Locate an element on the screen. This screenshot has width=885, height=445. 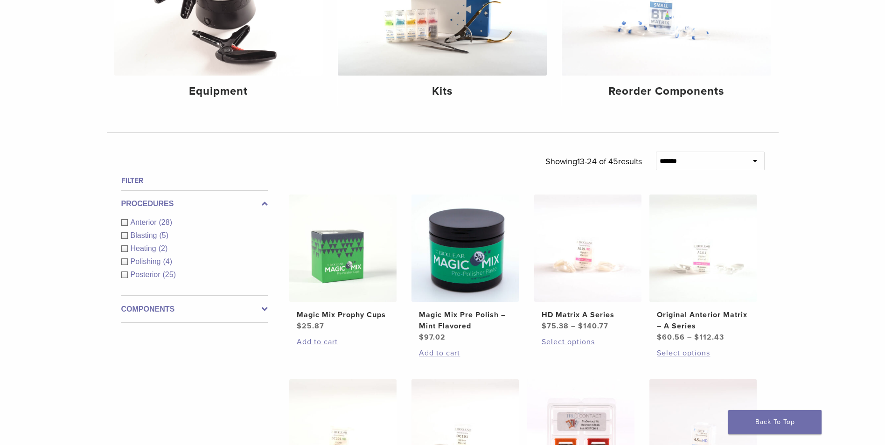
span: (28) is located at coordinates (166, 222).